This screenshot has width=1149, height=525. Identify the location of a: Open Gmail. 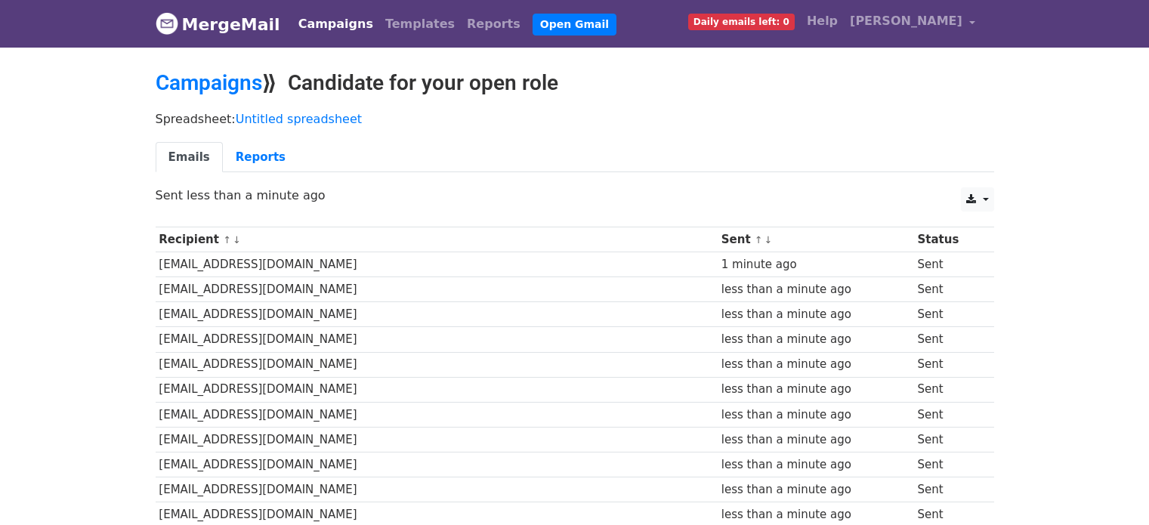
(574, 24).